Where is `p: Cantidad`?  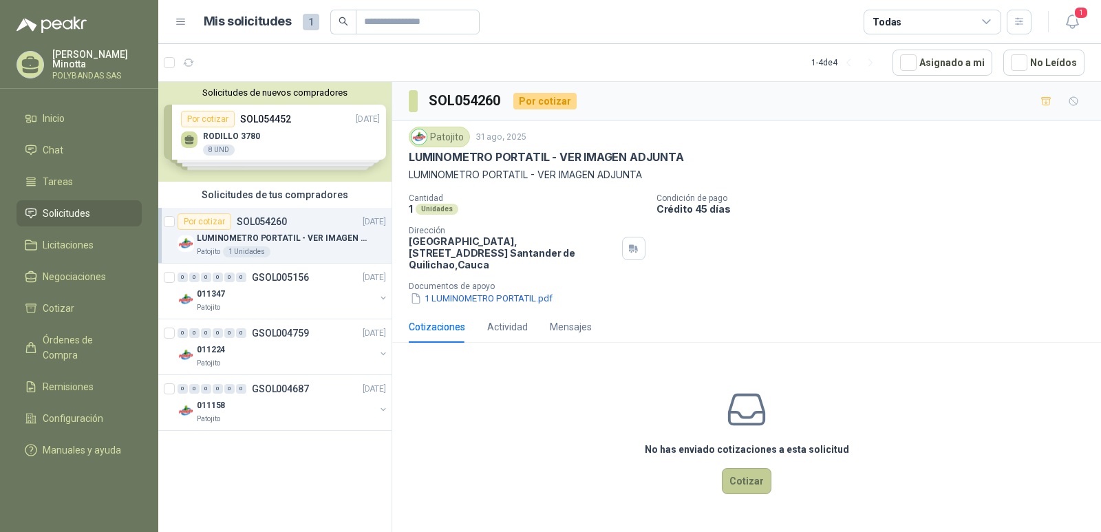 p: Cantidad is located at coordinates (527, 198).